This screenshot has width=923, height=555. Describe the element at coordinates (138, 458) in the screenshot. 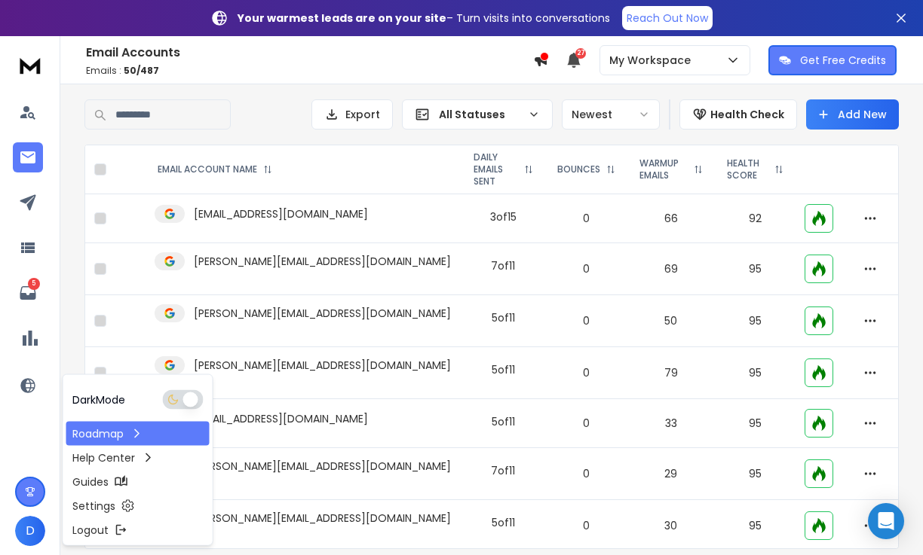

I see `a: Help Center` at that location.